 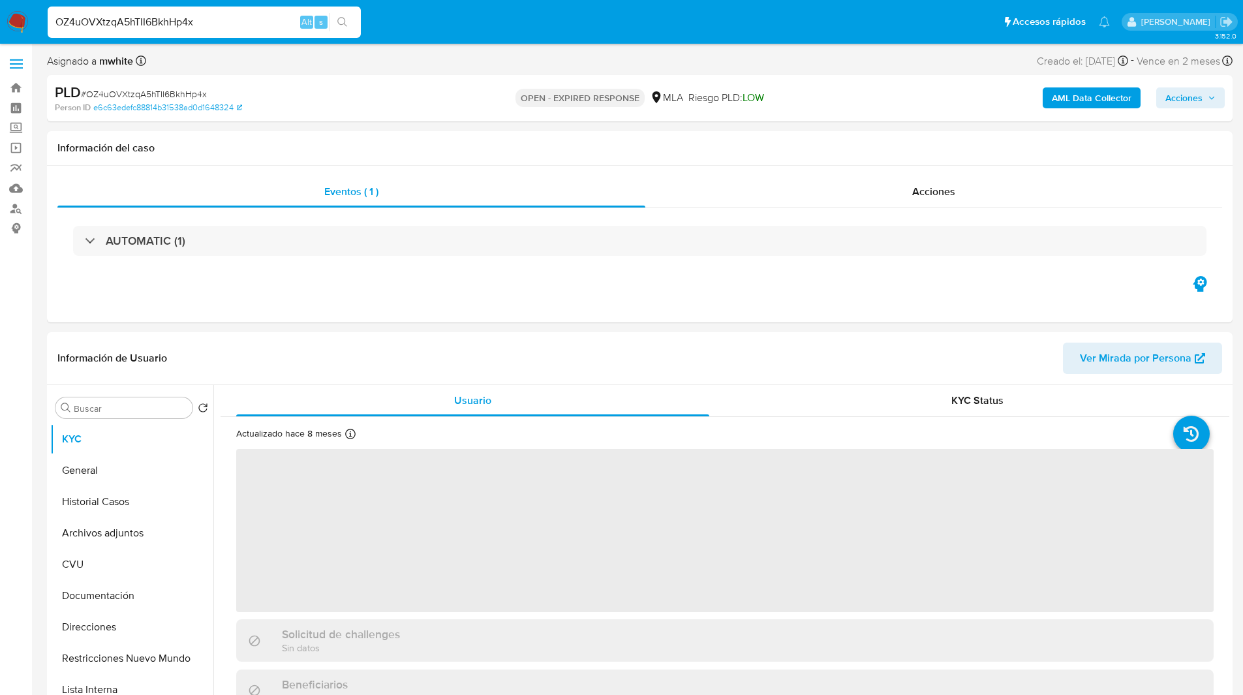 What do you see at coordinates (341, 634) in the screenshot?
I see `h3: Solicitud de challenges` at bounding box center [341, 634].